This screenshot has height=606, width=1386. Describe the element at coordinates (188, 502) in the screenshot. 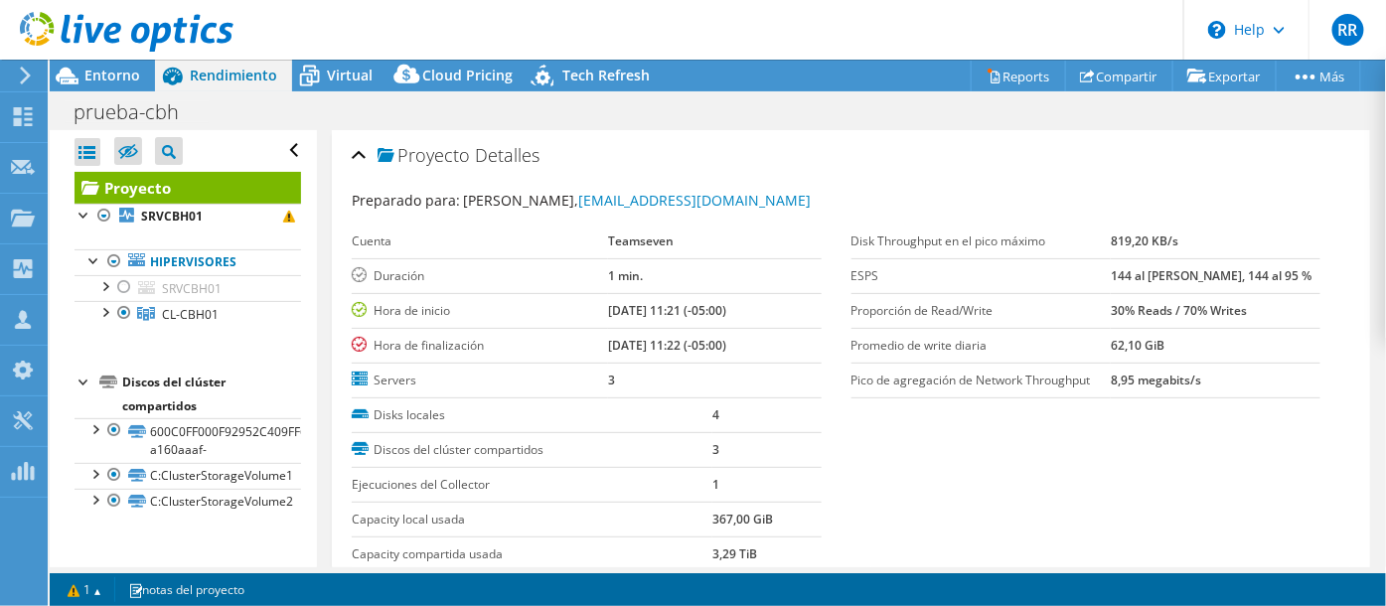

I see `a: C:ClusterStorageVolume2` at that location.